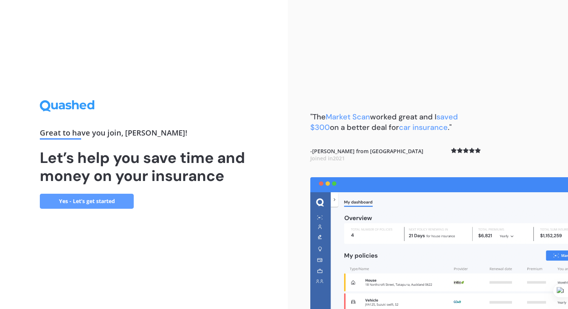 The image size is (568, 309). What do you see at coordinates (348, 117) in the screenshot?
I see `span: Market Scan` at bounding box center [348, 117].